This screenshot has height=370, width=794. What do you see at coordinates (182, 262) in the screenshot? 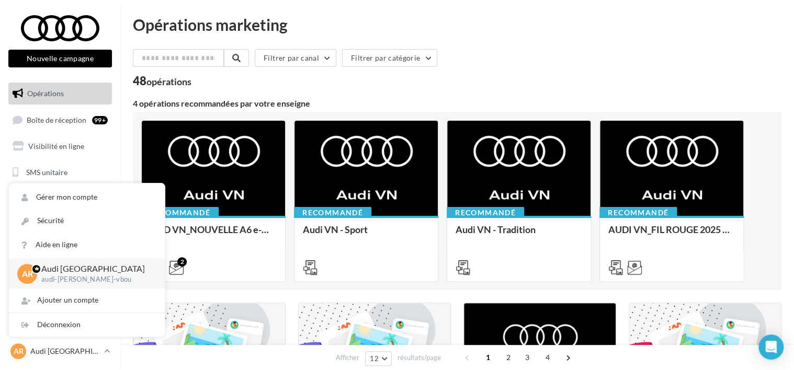
I see `div: 2` at bounding box center [182, 262].